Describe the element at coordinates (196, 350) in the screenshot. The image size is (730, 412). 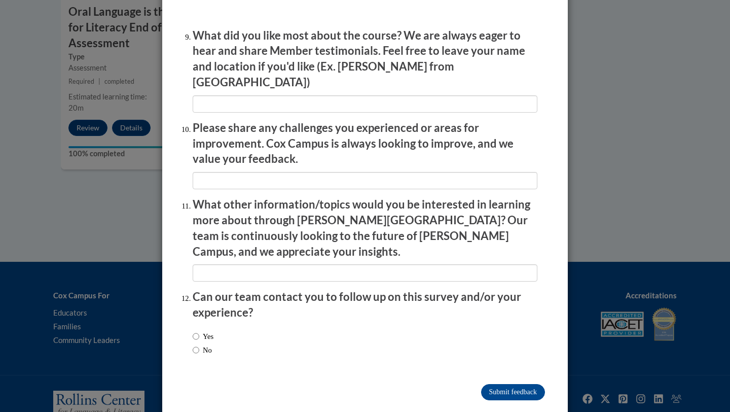
I see `input: No` at that location.